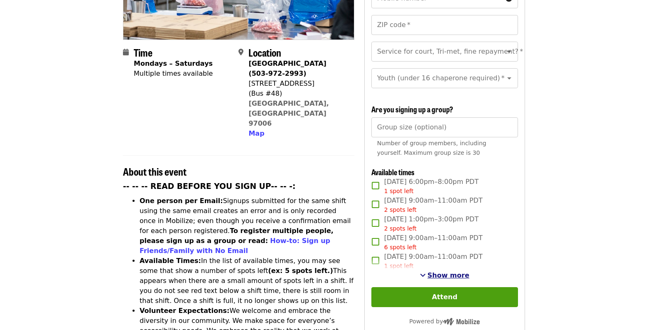 This screenshot has height=330, width=648. Describe the element at coordinates (401, 247) in the screenshot. I see `span: 6 spots left` at that location.